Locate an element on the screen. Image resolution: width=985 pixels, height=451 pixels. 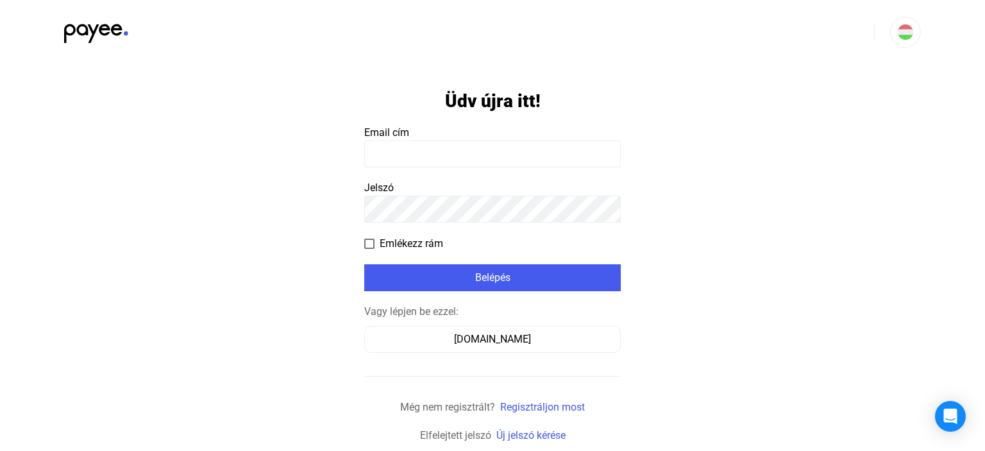
button: Belépés is located at coordinates (493, 278).